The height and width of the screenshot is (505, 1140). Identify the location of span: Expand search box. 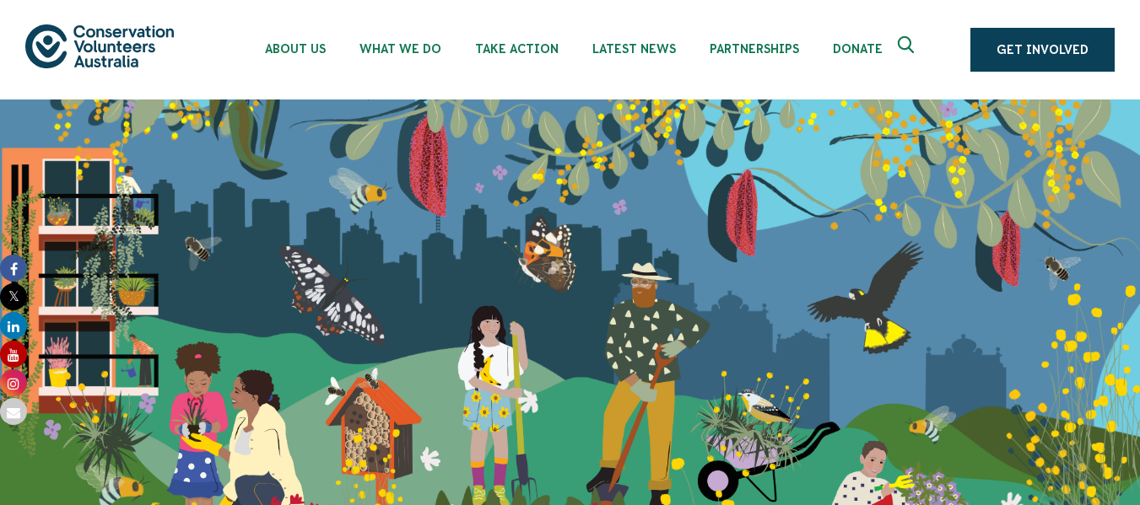
(908, 50).